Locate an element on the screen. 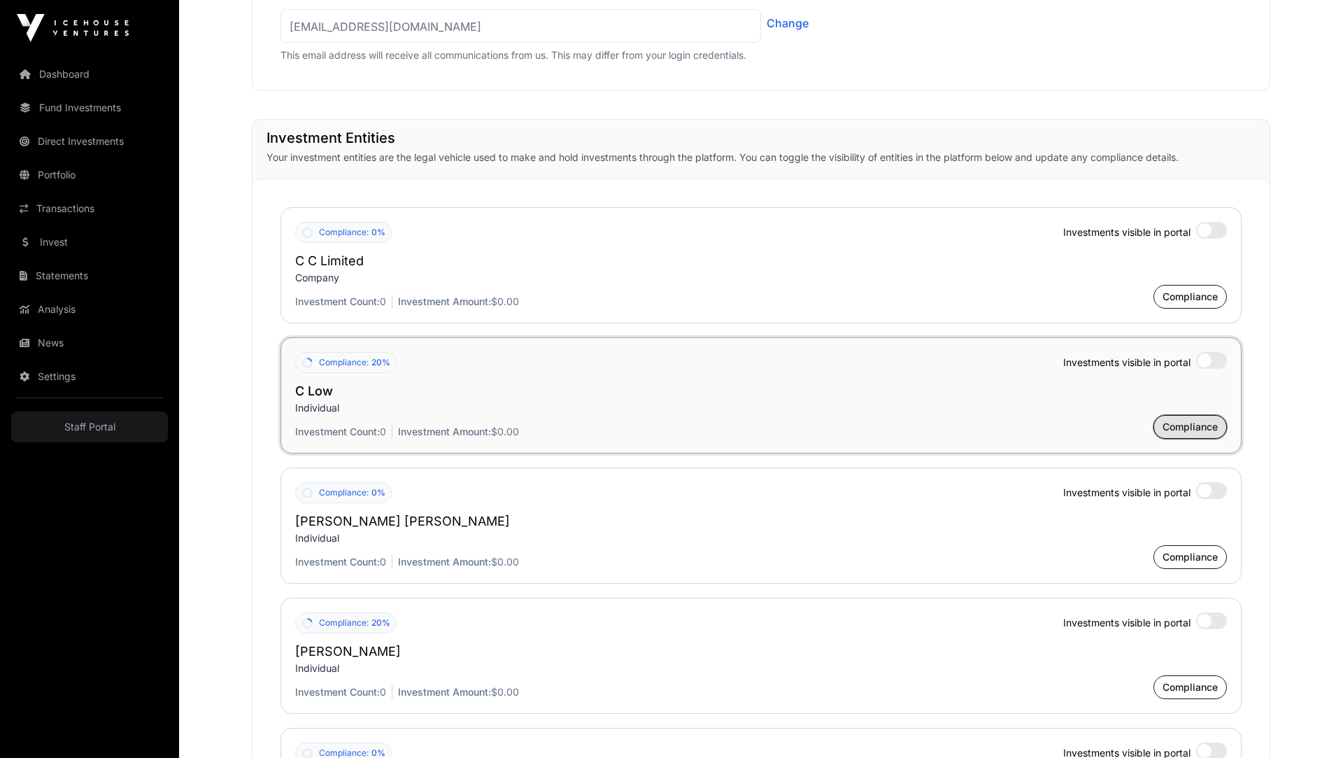 This screenshot has width=1343, height=758. a: Direct Investments is located at coordinates (90, 141).